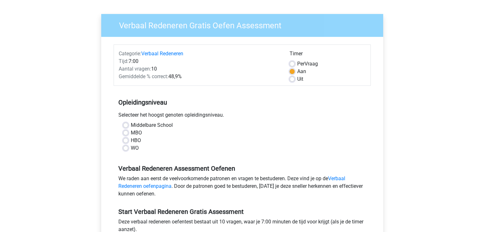 This screenshot has height=232, width=484. Describe the element at coordinates (152, 125) in the screenshot. I see `label: Middelbare School` at that location.